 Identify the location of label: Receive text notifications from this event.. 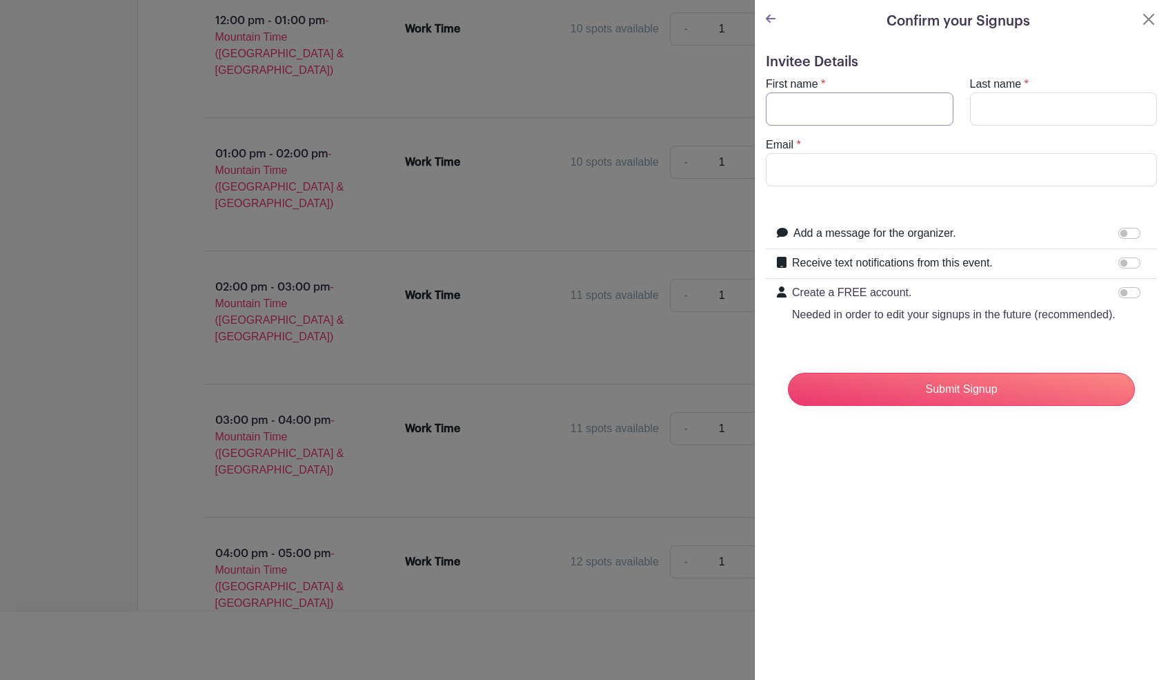
(892, 263).